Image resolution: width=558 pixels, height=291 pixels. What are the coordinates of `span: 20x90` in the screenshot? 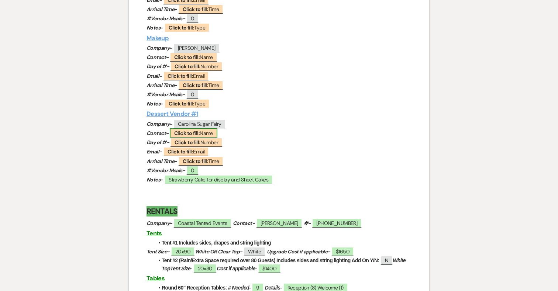 It's located at (183, 251).